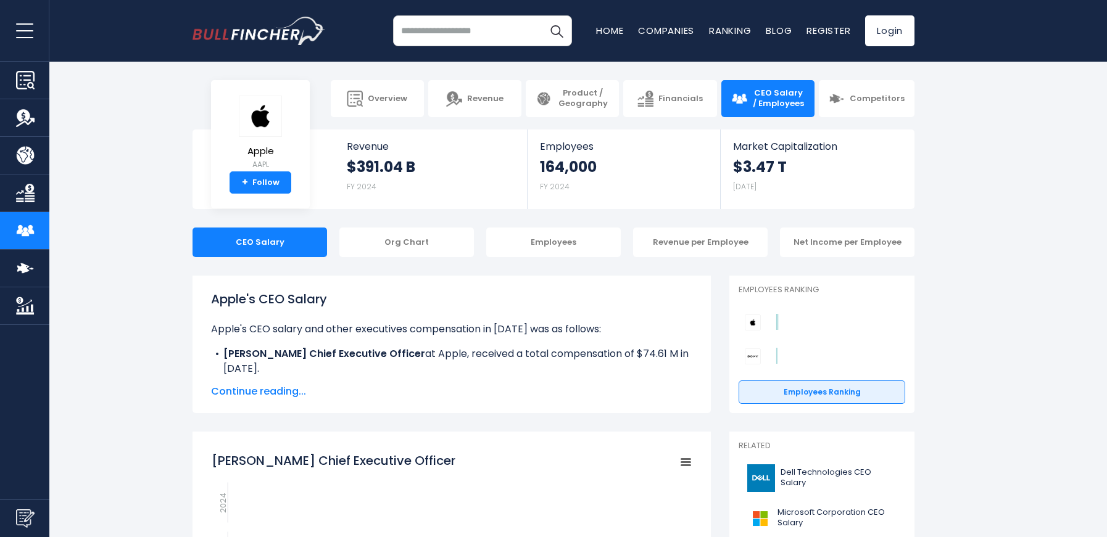  What do you see at coordinates (582, 99) in the screenshot?
I see `span: Product / Geography` at bounding box center [582, 99].